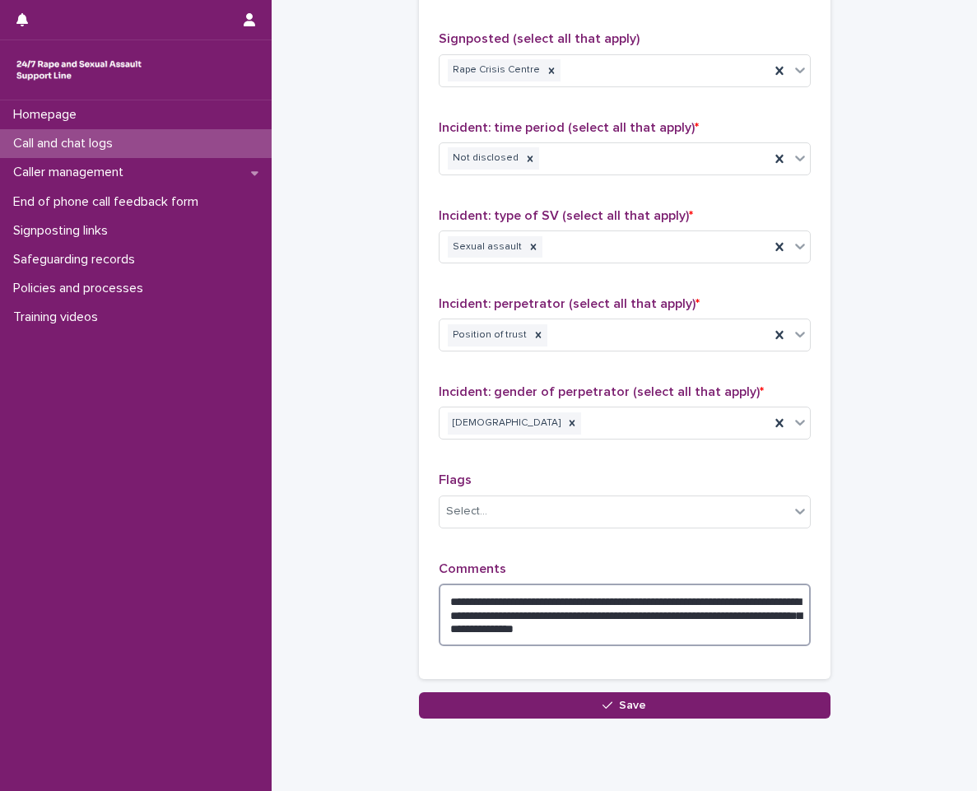 The image size is (977, 791). Describe the element at coordinates (539, 39) in the screenshot. I see `span: Signposted (select all that apply)` at that location.